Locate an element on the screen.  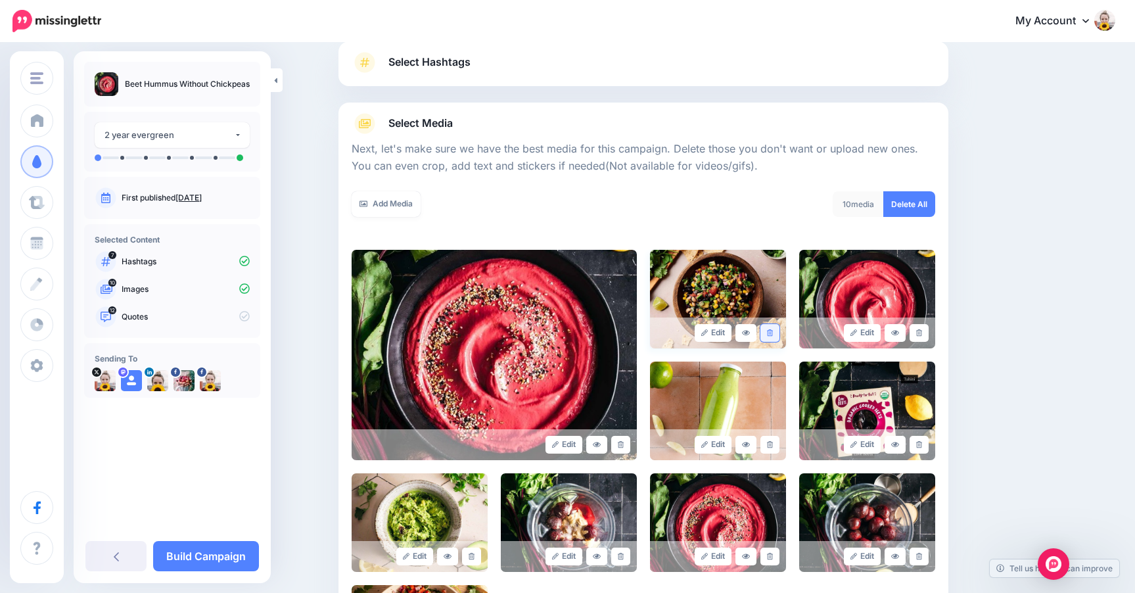
img: user_default_image.png is located at coordinates (131, 381).